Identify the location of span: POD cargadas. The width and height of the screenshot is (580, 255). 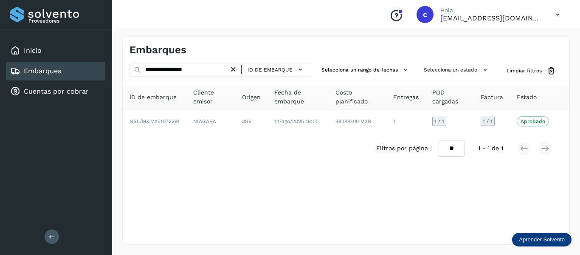
(450, 97).